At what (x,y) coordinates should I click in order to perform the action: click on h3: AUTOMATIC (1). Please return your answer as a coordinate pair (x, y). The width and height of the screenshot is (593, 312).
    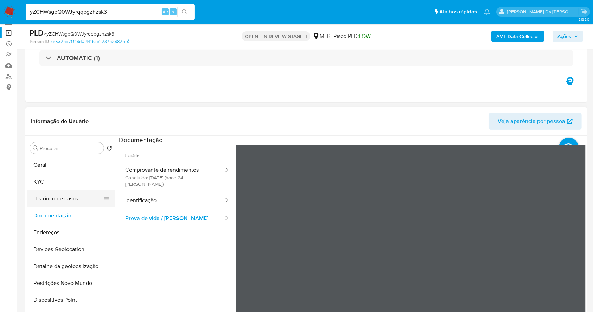
    Looking at the image, I should click on (78, 58).